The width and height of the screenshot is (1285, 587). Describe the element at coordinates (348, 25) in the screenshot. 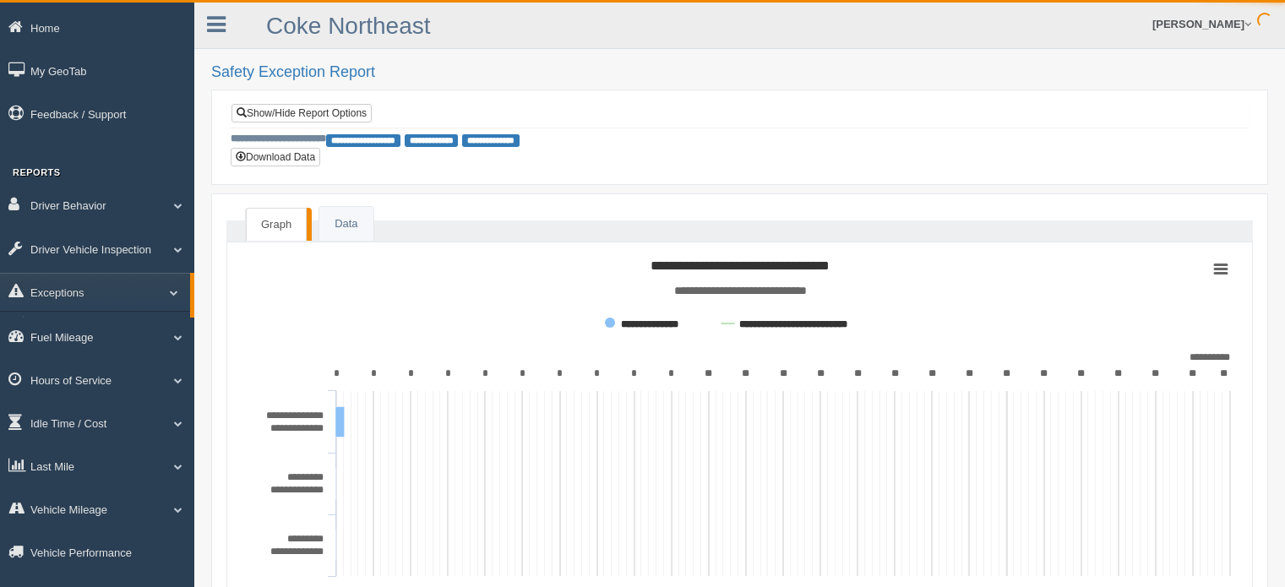

I see `a: Coke Northeast` at that location.